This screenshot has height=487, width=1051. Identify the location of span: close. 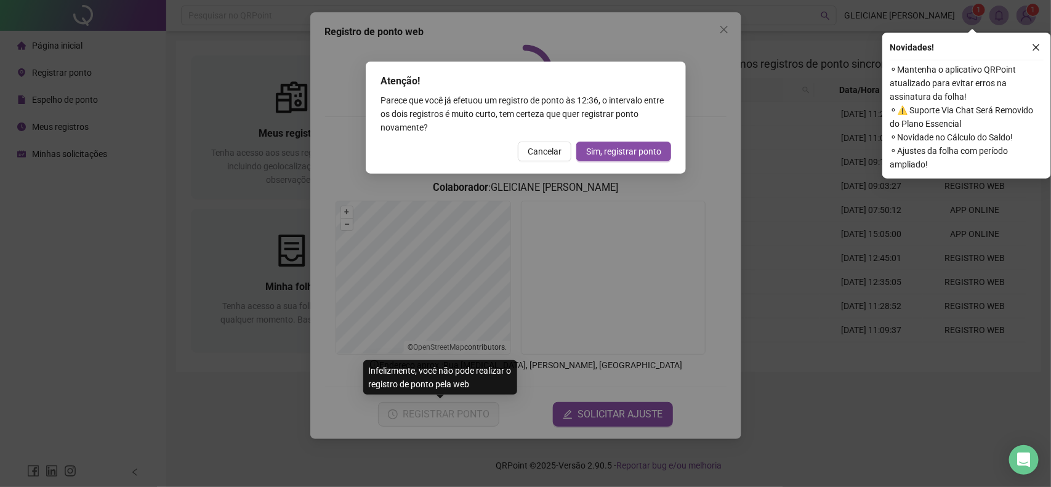
(1036, 47).